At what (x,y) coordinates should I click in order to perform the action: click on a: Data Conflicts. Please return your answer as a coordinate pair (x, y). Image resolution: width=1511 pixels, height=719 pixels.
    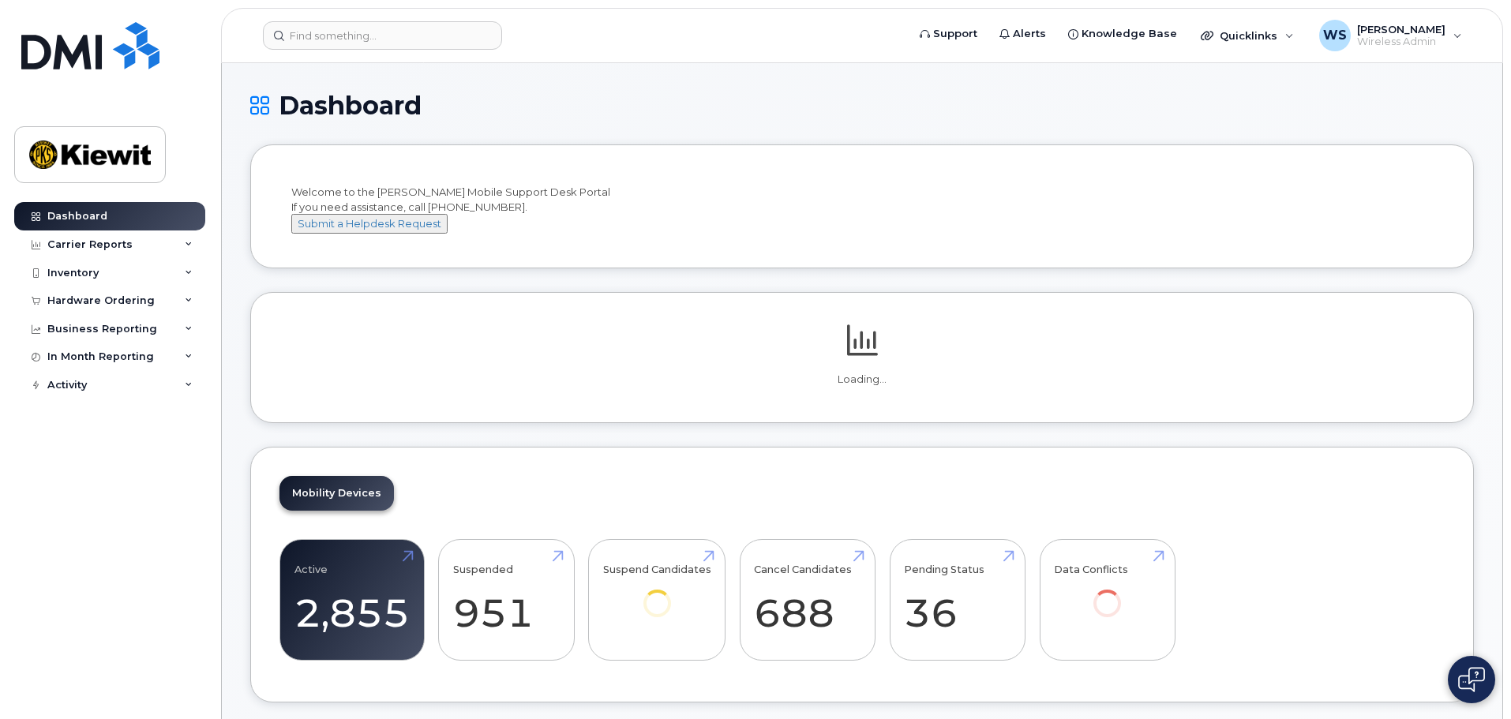
    Looking at the image, I should click on (1107, 593).